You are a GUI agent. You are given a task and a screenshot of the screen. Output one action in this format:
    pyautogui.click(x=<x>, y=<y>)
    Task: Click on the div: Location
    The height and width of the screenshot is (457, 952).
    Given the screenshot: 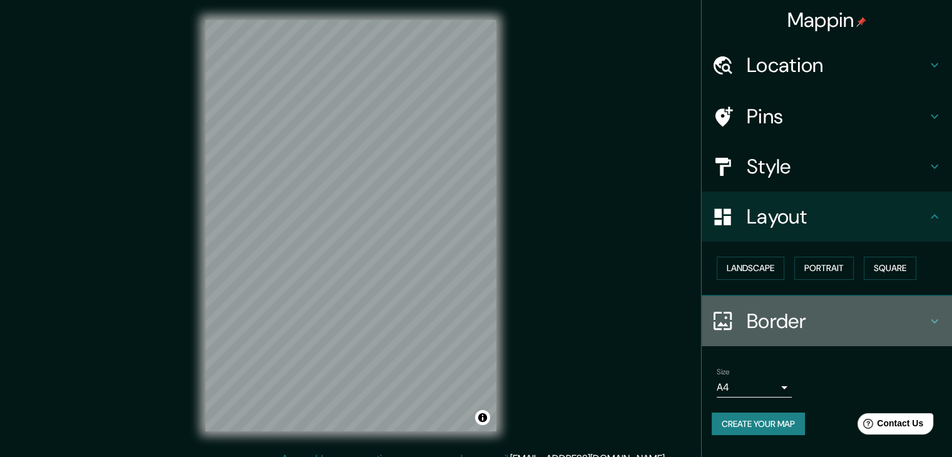 What is the action you would take?
    pyautogui.click(x=827, y=65)
    